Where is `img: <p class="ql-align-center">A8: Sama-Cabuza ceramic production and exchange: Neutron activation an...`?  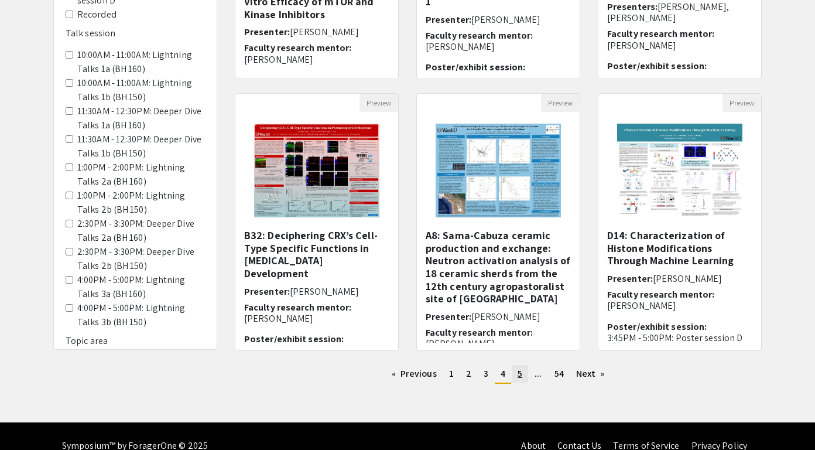
img: <p class="ql-align-center">A8: Sama-Cabuza ceramic production and exchange: Neutron activation an... is located at coordinates (498, 170).